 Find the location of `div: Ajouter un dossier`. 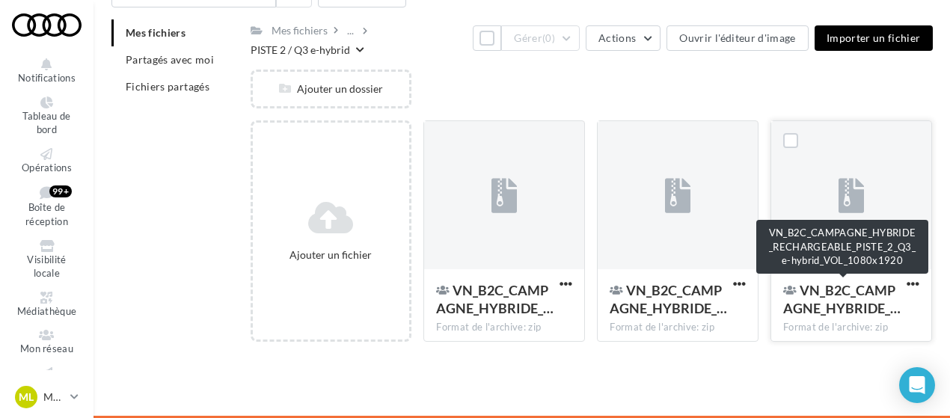

div: Ajouter un dossier is located at coordinates (331, 89).